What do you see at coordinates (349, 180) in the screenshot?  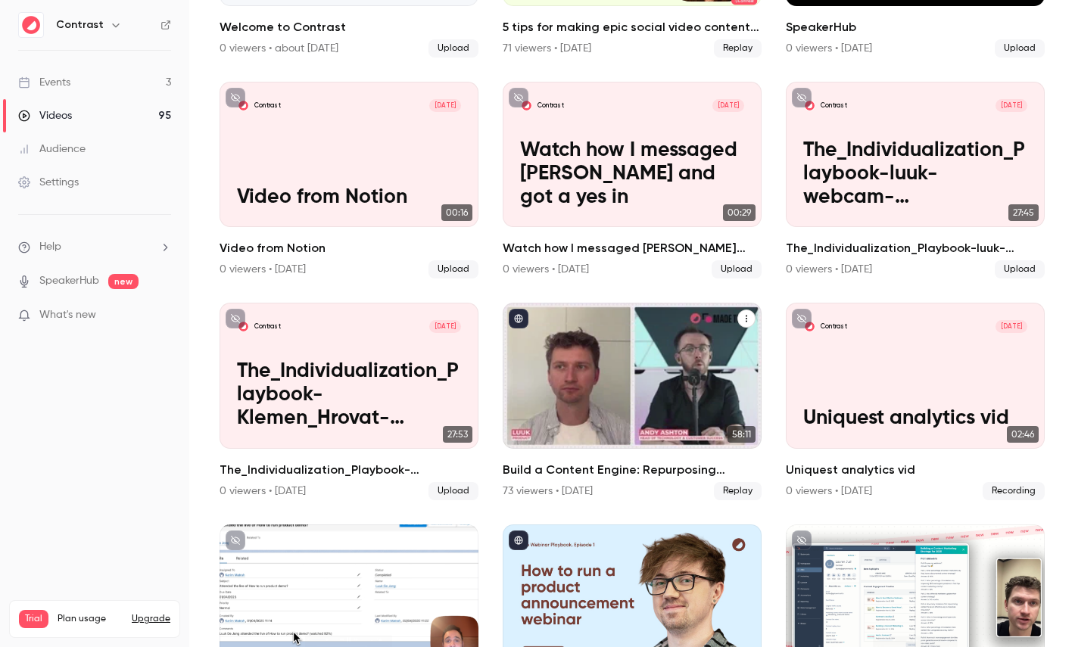 I see `li: Video from Notion` at bounding box center [349, 180].